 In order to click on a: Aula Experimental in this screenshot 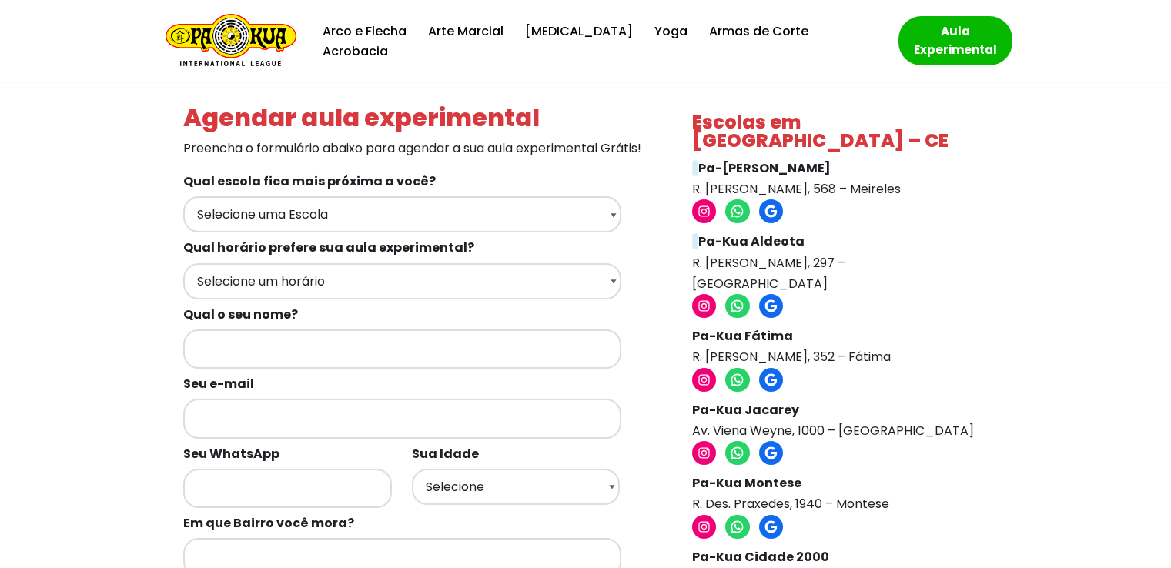, I will do `click(956, 41)`.